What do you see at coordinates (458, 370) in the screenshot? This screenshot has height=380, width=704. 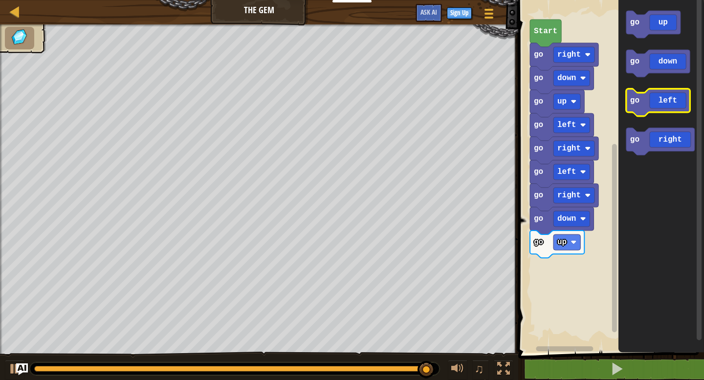 I see `button: Adjust volume` at bounding box center [458, 370].